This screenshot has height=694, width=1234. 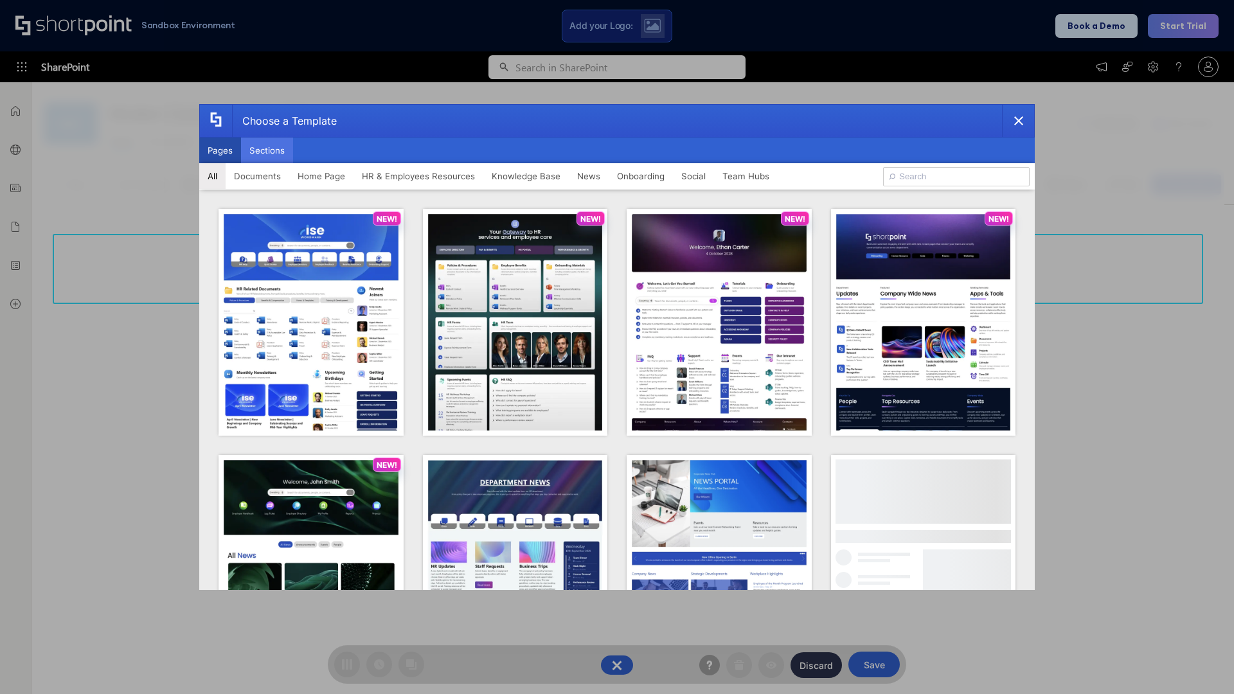 What do you see at coordinates (526, 176) in the screenshot?
I see `button: Knowledge Base` at bounding box center [526, 176].